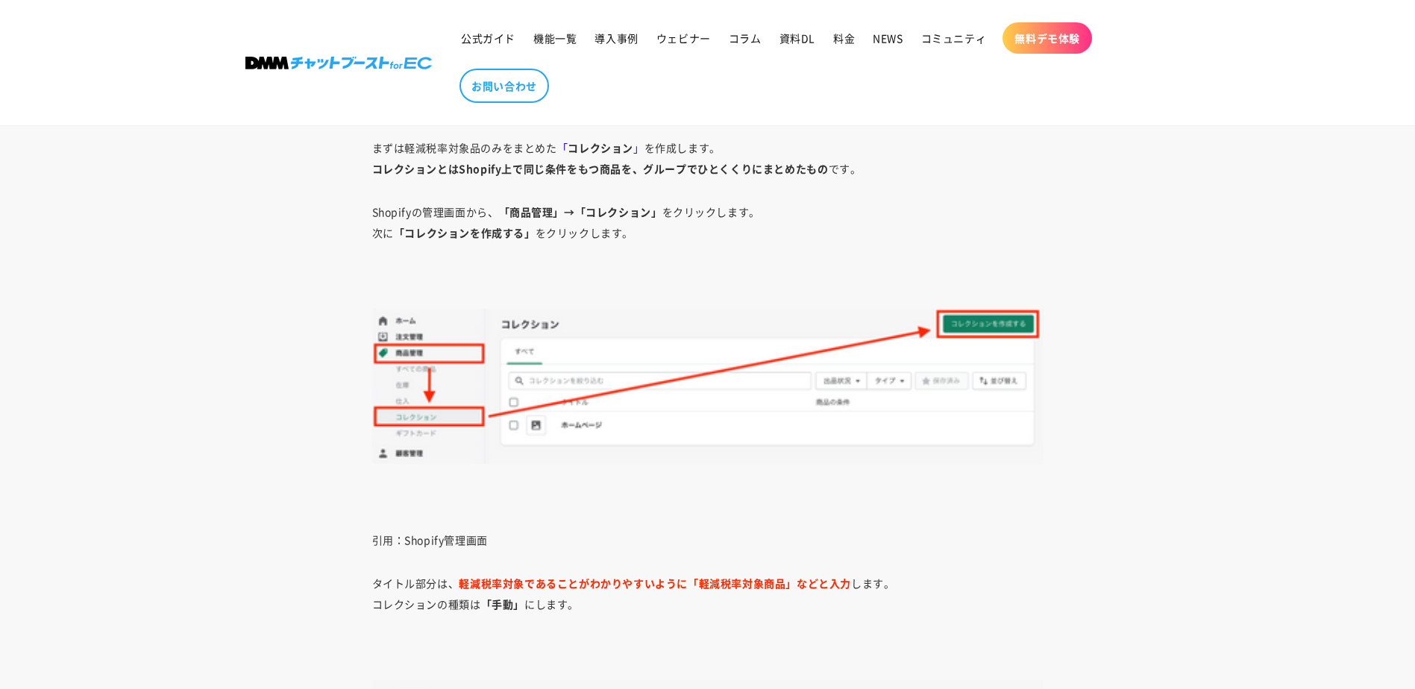  Describe the element at coordinates (683, 38) in the screenshot. I see `span: ウェビナー` at that location.